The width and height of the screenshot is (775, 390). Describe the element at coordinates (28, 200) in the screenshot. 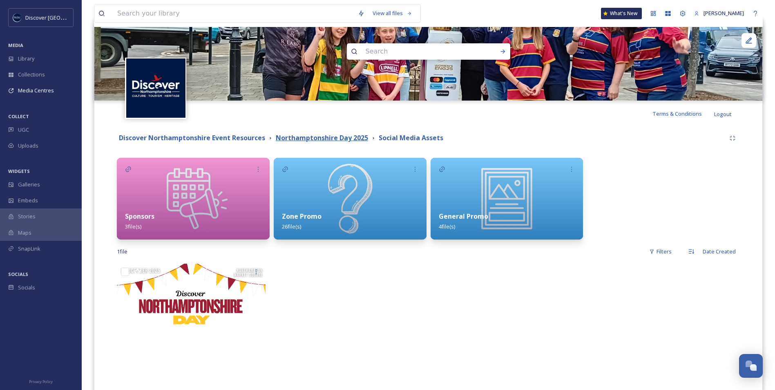

I see `span: Embeds` at that location.